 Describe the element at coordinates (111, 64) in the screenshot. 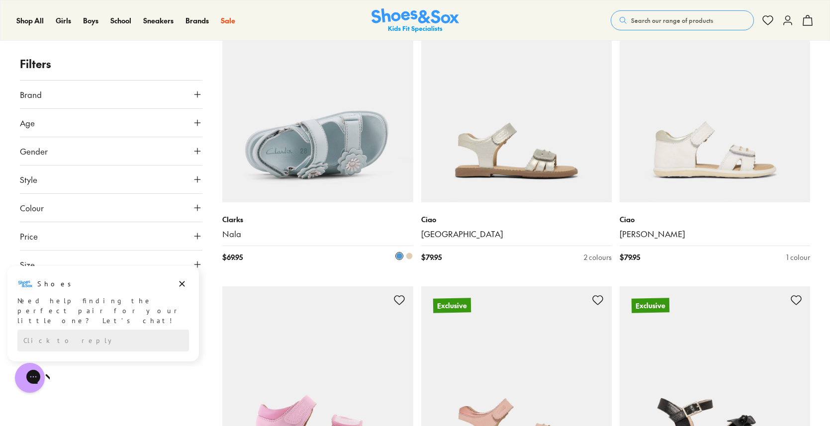

I see `p: Filters` at that location.